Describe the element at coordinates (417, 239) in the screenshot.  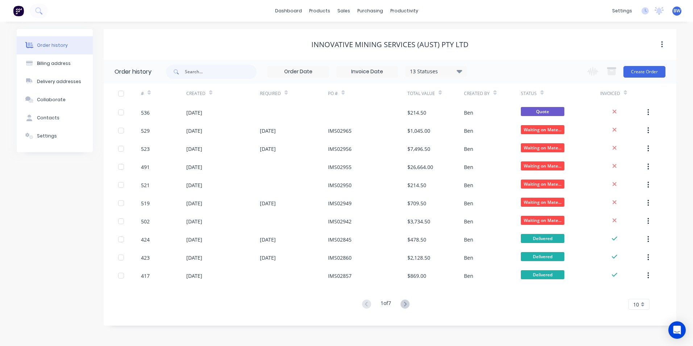
I see `div: $478.50` at that location.